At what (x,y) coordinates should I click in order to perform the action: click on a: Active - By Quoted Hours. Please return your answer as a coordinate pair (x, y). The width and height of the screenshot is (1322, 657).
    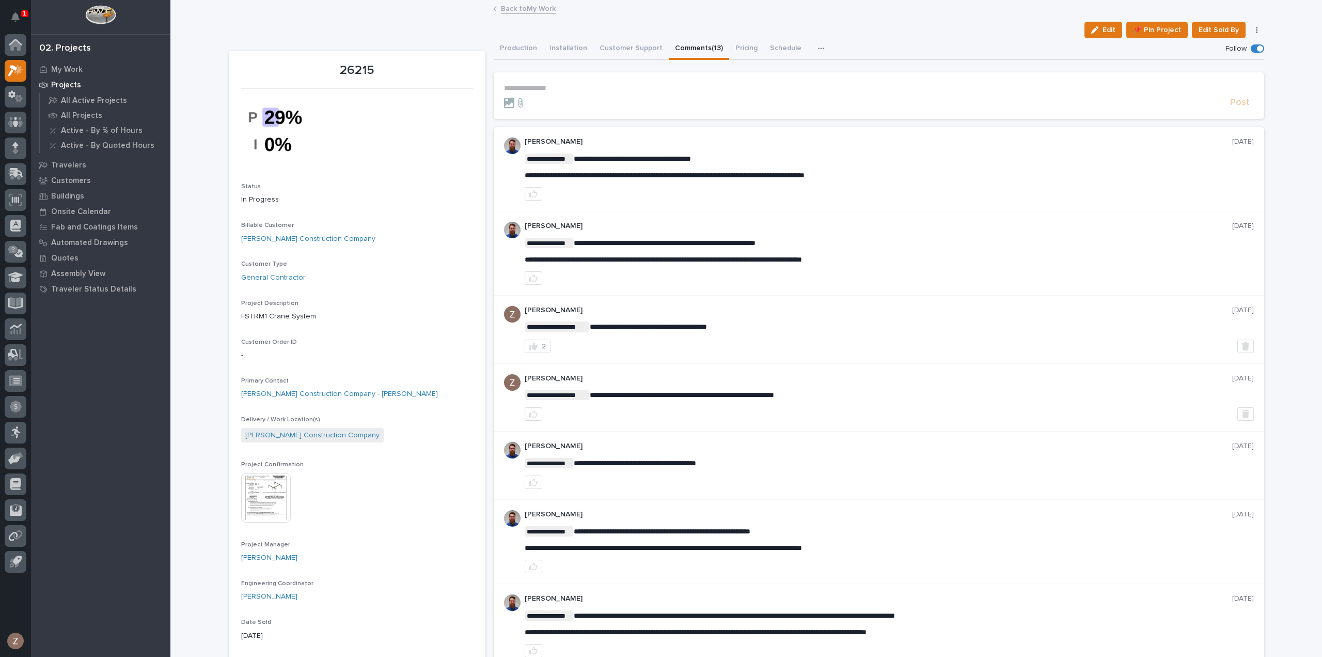
    Looking at the image, I should click on (105, 145).